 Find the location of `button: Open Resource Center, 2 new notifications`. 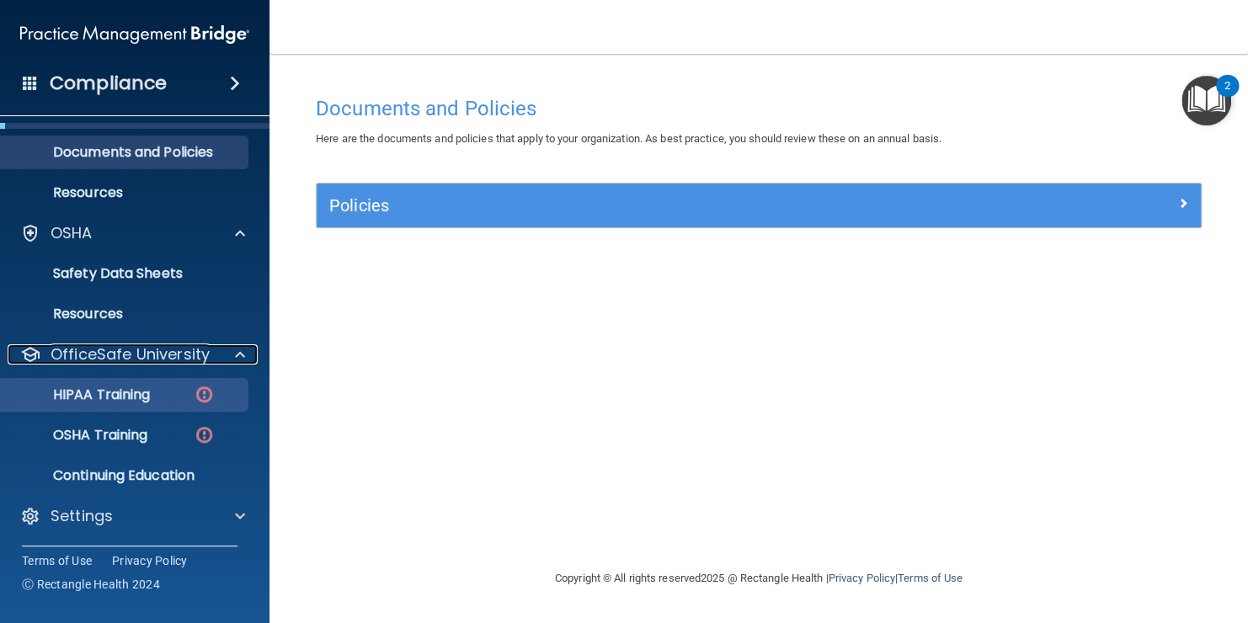

button: Open Resource Center, 2 new notifications is located at coordinates (1205, 100).